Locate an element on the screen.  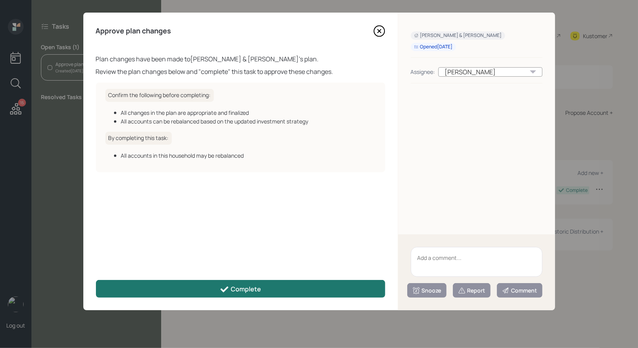
div: All accounts in this household may be rebalanced is located at coordinates (248, 155).